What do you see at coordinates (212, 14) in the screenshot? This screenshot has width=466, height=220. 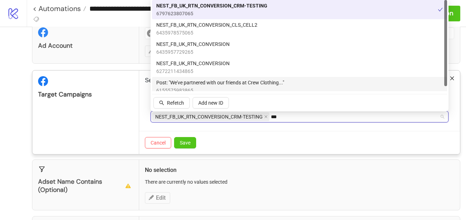 I see `span: 6797623807065` at bounding box center [212, 14].